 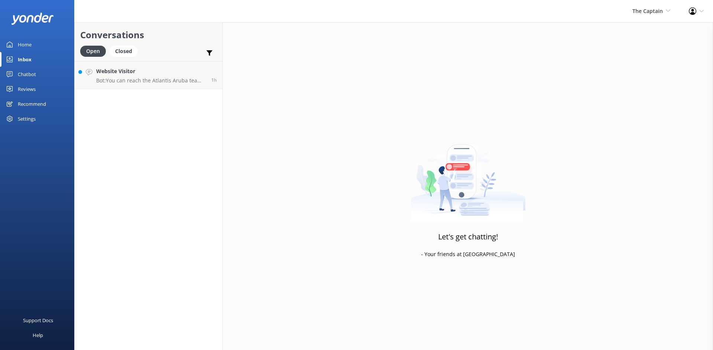 What do you see at coordinates (148, 35) in the screenshot?
I see `h2: Conversations` at bounding box center [148, 35].